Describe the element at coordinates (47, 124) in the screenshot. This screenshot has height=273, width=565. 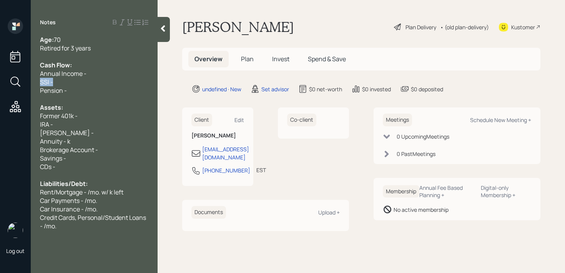
I see `span: IRA -` at that location.